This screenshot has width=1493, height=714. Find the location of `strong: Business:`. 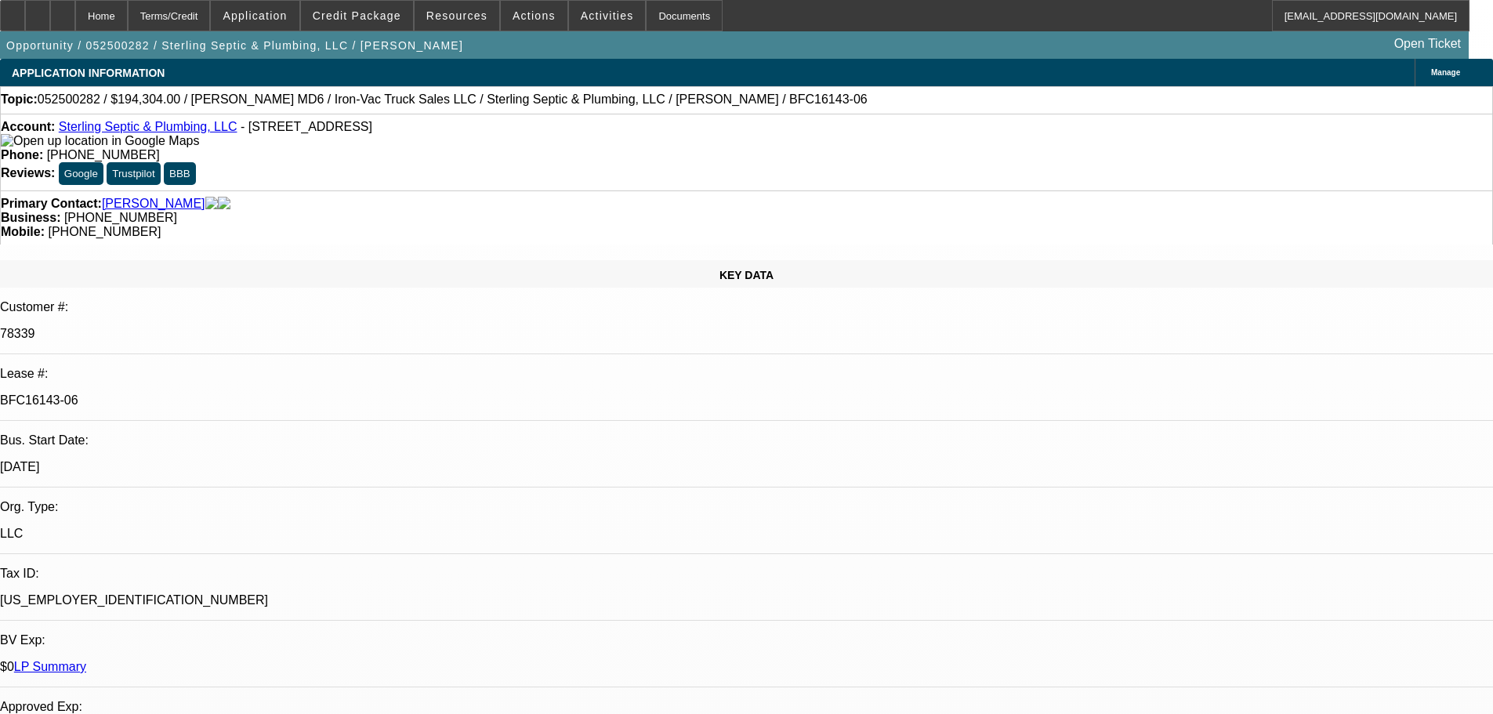

strong: Business: is located at coordinates (31, 217).